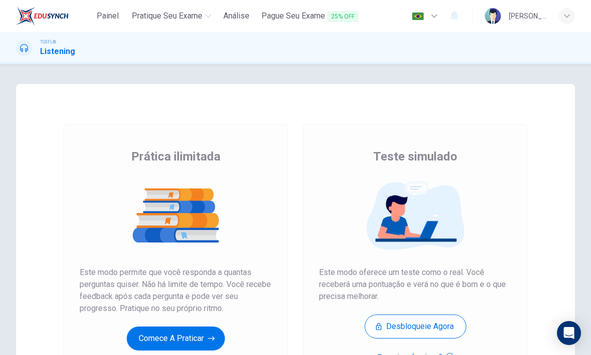 This screenshot has width=591, height=355. What do you see at coordinates (342, 17) in the screenshot?
I see `span: 25% OFF` at bounding box center [342, 17].